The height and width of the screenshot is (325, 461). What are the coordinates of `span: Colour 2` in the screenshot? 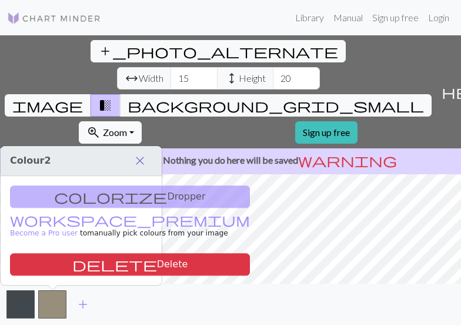 It's located at (31, 161).